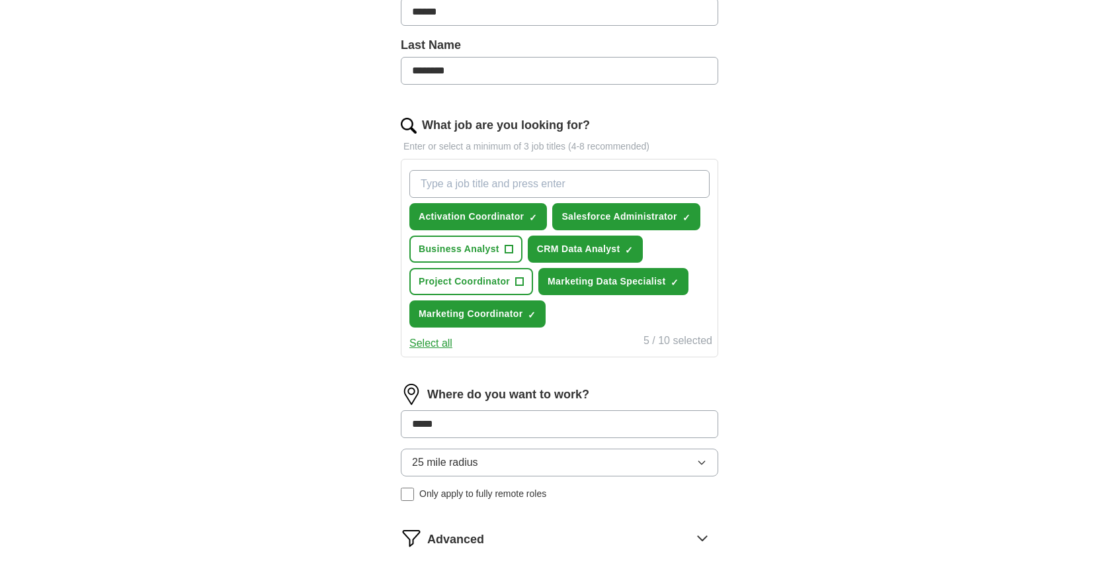 Image resolution: width=1119 pixels, height=579 pixels. I want to click on label: What job are you looking for?, so click(506, 125).